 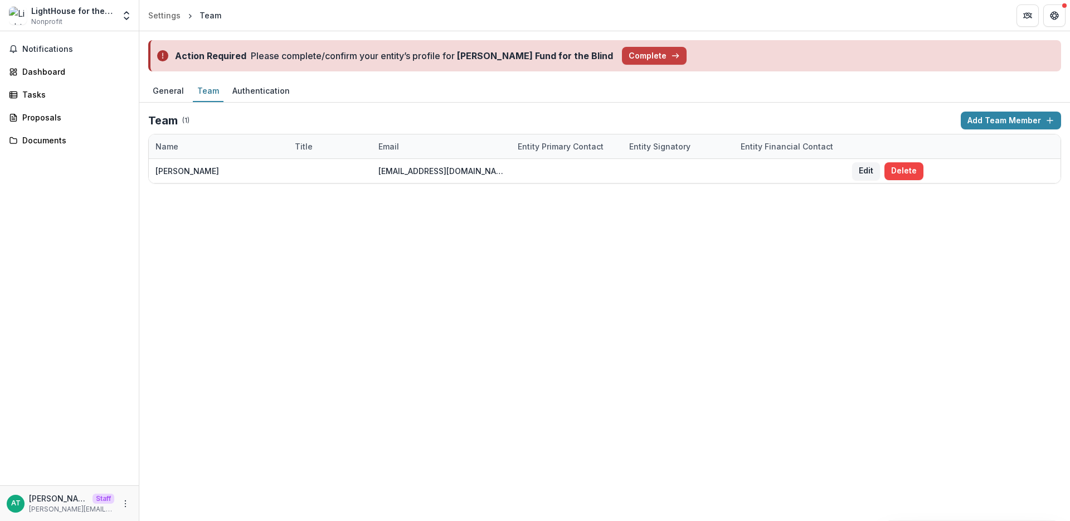 What do you see at coordinates (261, 90) in the screenshot?
I see `div: Authentication` at bounding box center [261, 90].